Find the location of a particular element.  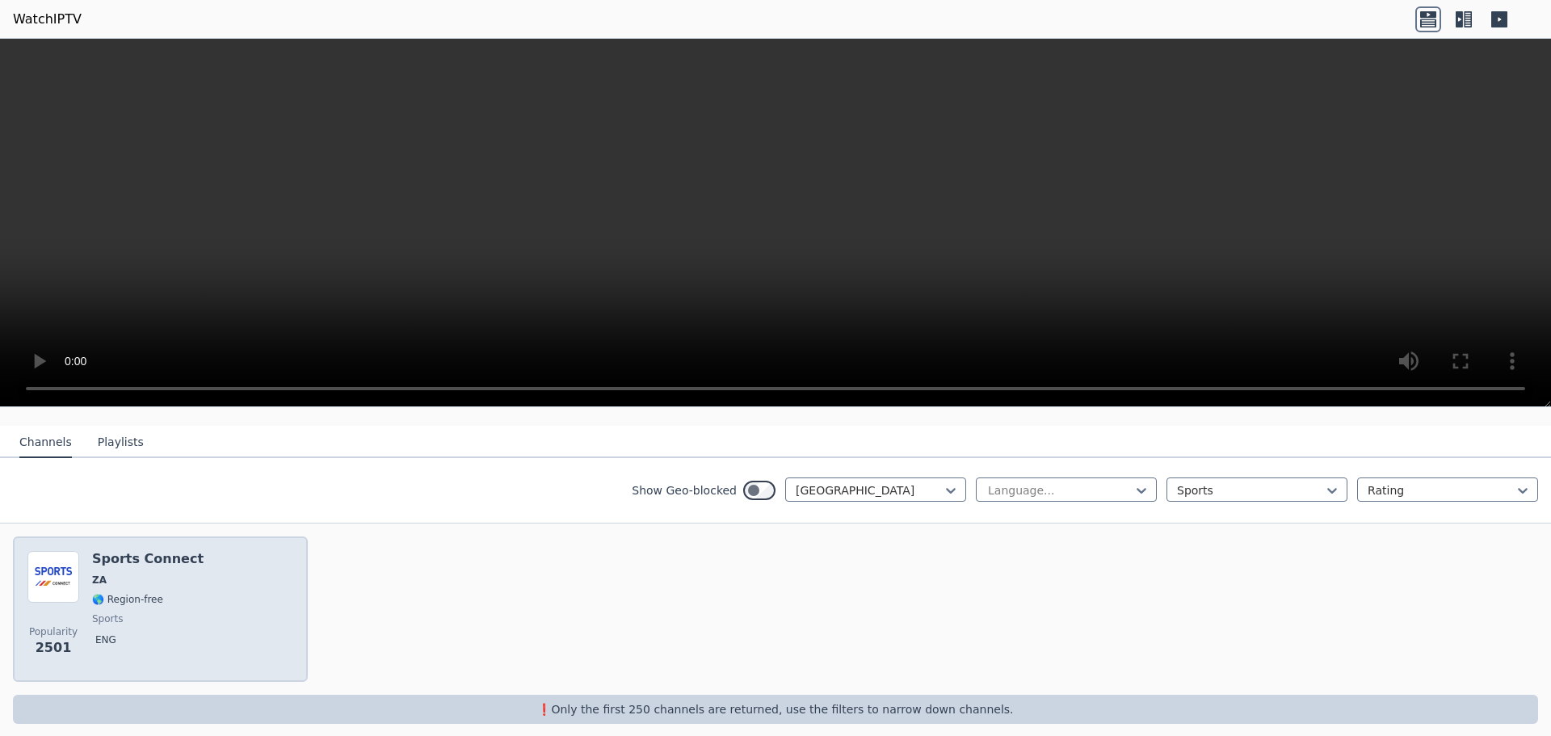

label: Show Geo-blocked is located at coordinates (684, 490).